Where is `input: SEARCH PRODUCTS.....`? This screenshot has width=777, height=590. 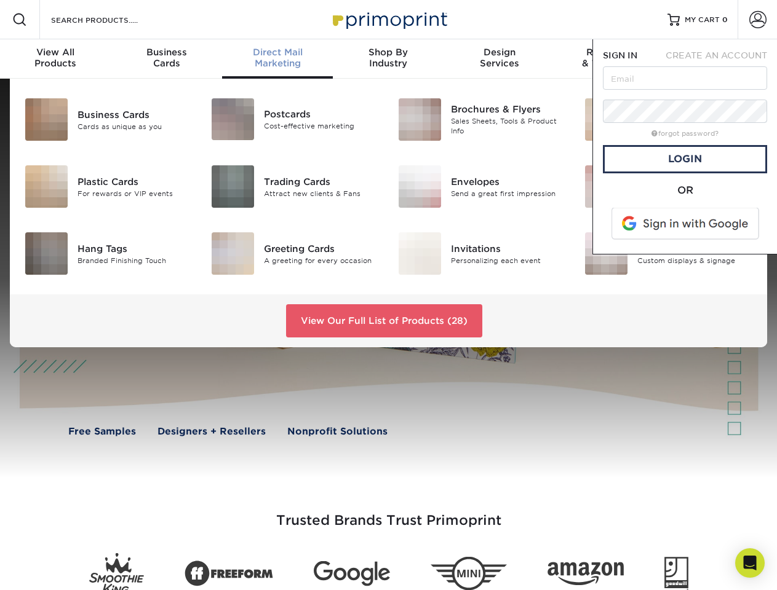 input: SEARCH PRODUCTS..... is located at coordinates (109, 20).